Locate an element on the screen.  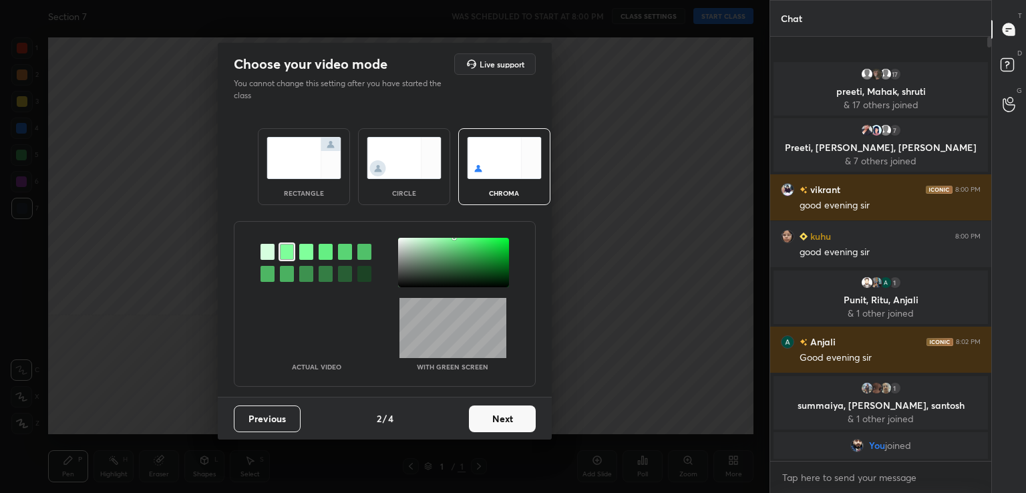
div: 8:02 PM is located at coordinates (968, 342).